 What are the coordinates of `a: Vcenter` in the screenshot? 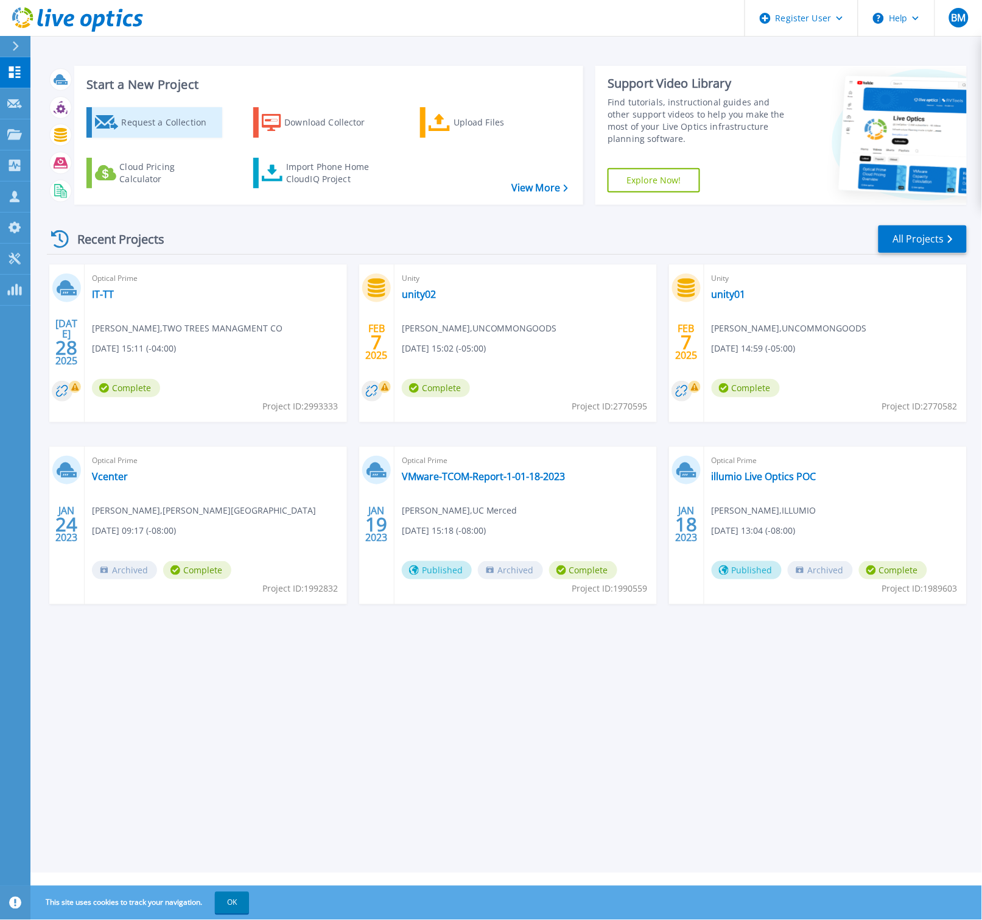 It's located at (110, 476).